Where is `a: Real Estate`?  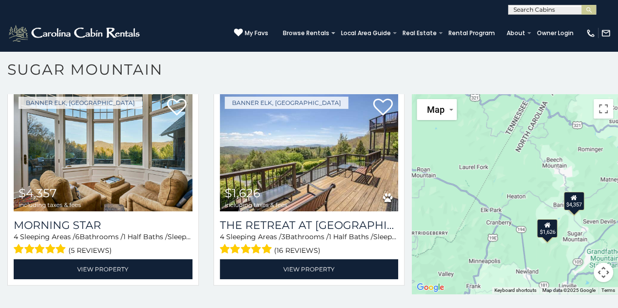 a: Real Estate is located at coordinates (419, 33).